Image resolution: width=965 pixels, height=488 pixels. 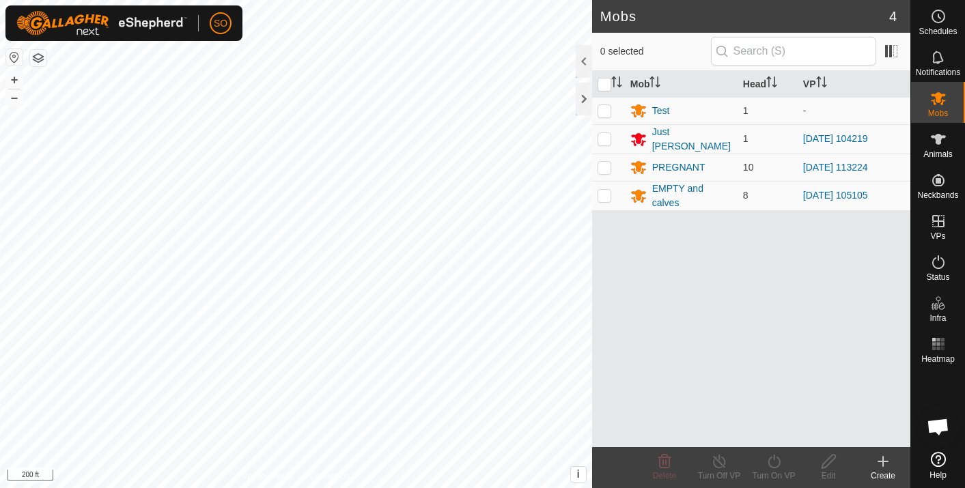 I want to click on span: VPs, so click(x=937, y=236).